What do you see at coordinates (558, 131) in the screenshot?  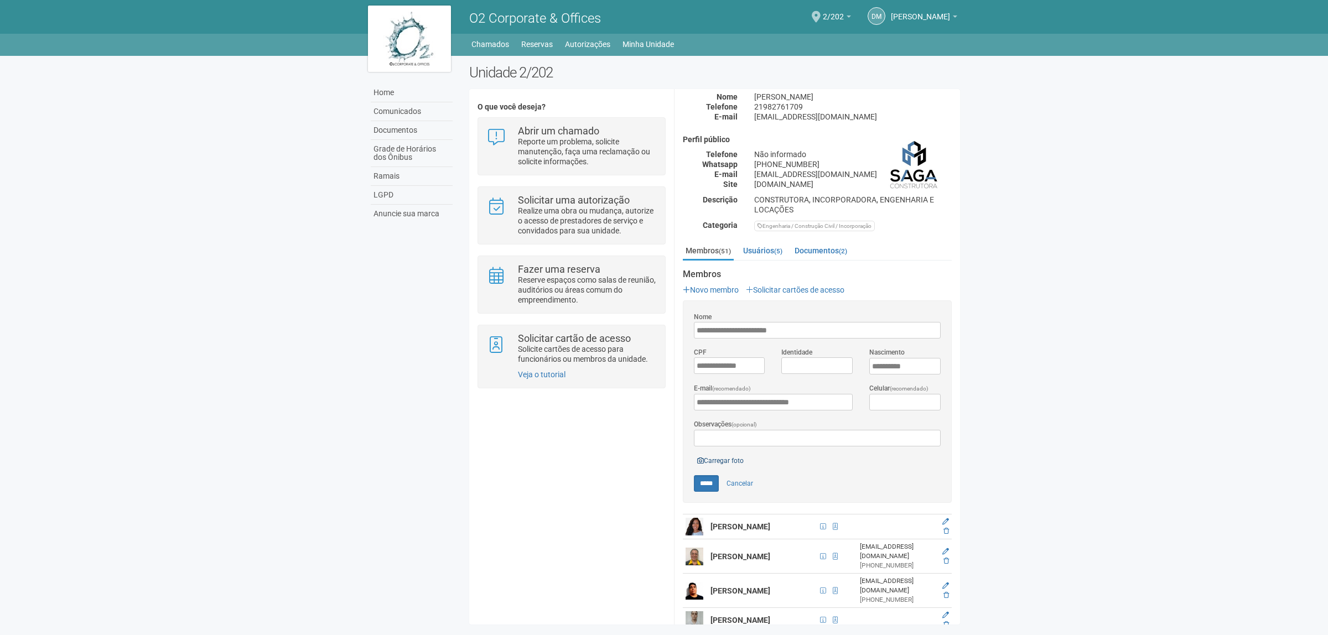 I see `strong: Abrir um chamado` at bounding box center [558, 131].